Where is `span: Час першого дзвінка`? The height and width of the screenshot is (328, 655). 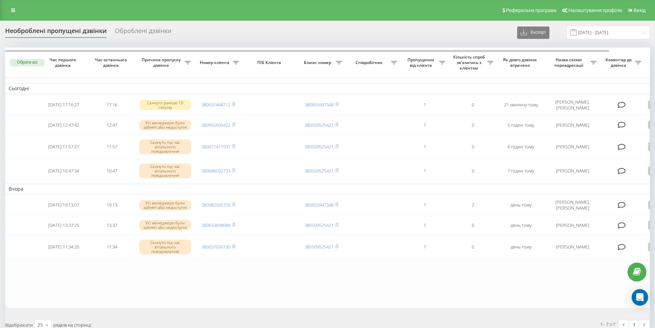
span: Час першого дзвінка is located at coordinates (64, 62).